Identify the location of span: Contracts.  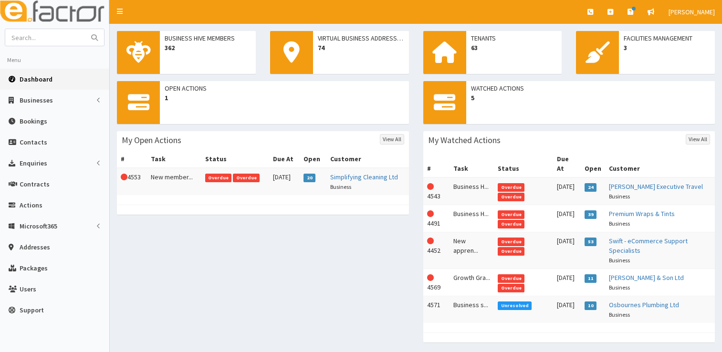
(34, 184).